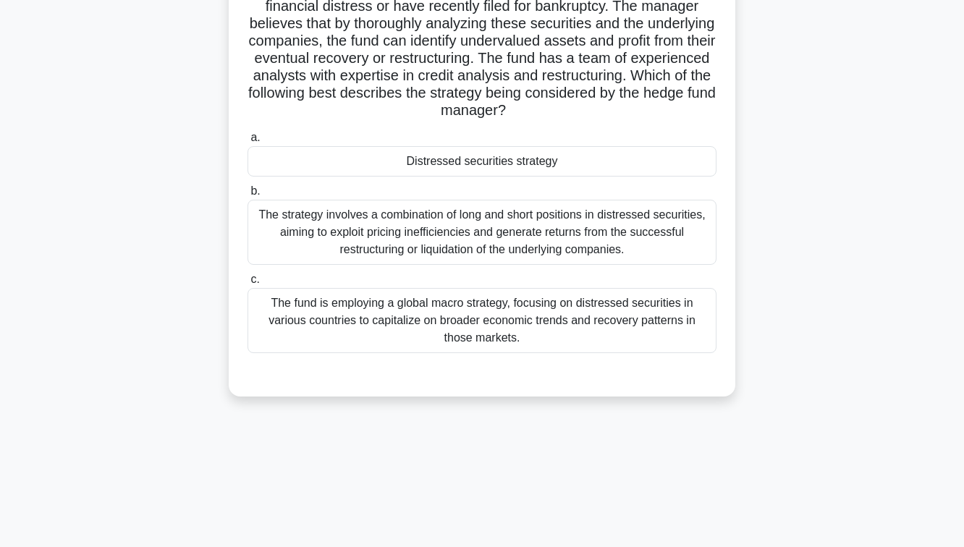 The width and height of the screenshot is (964, 547). What do you see at coordinates (255, 137) in the screenshot?
I see `span: a.` at bounding box center [255, 137].